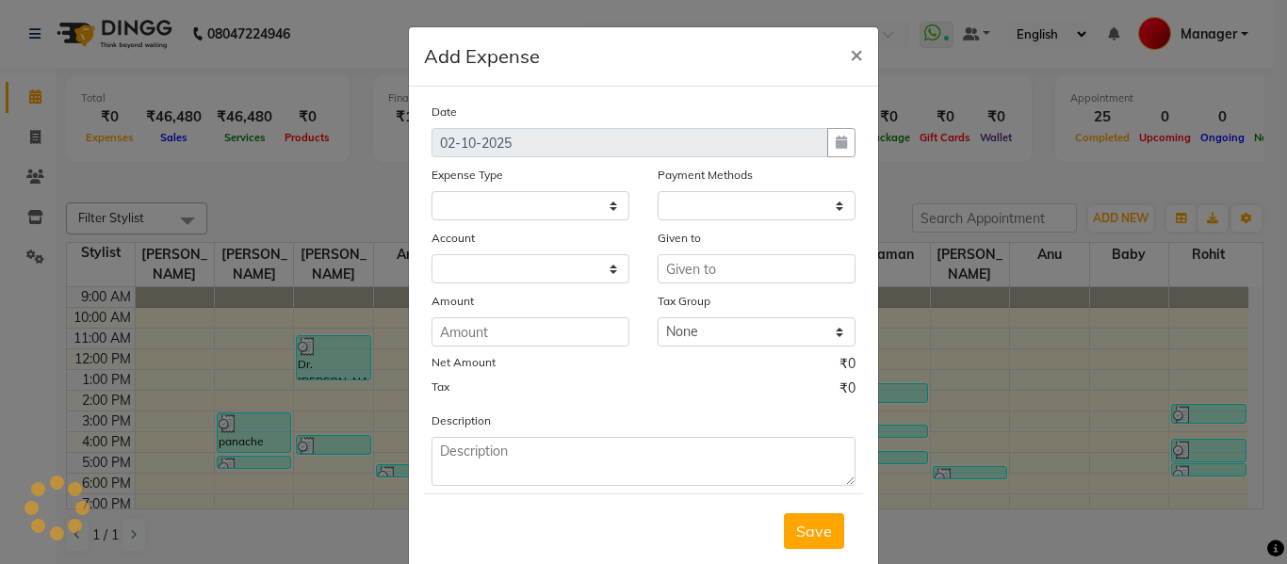 This screenshot has width=1287, height=564. What do you see at coordinates (756, 268) in the screenshot?
I see `input: Given to` at bounding box center [756, 268].